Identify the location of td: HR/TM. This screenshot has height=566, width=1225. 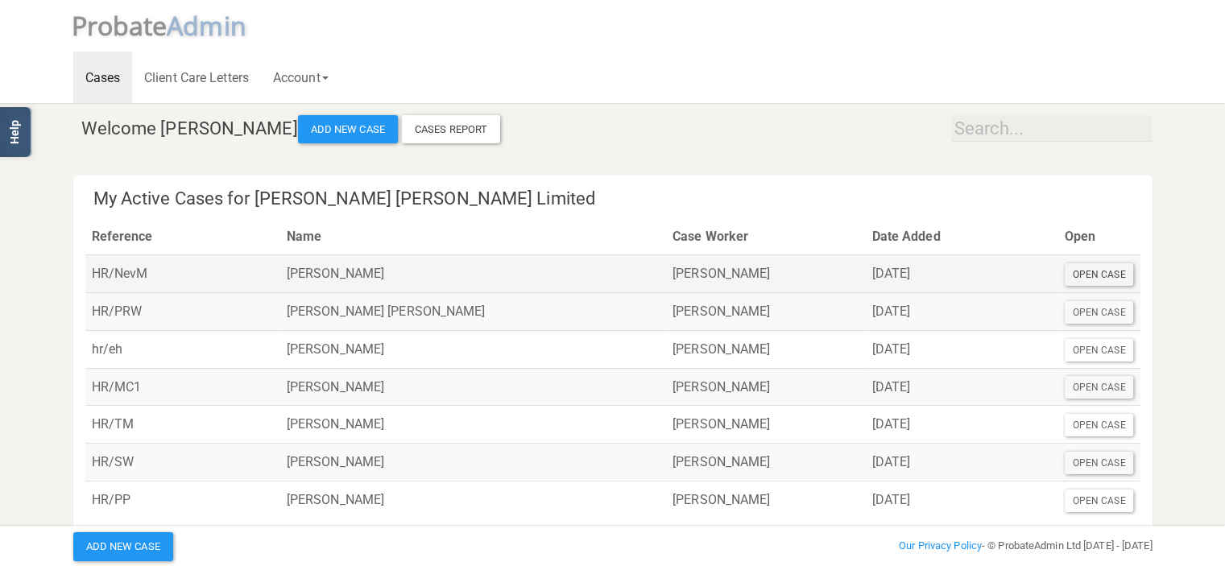
(183, 424).